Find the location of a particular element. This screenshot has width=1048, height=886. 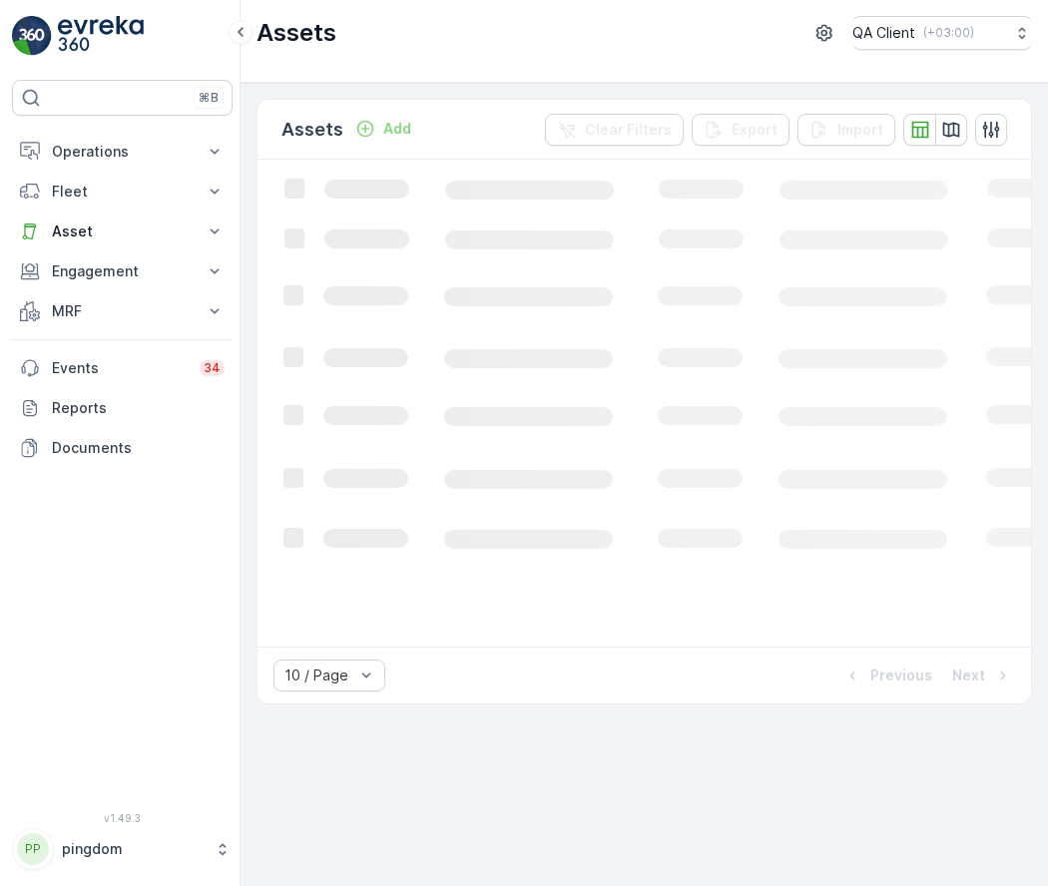

button: Previous is located at coordinates (887, 676).